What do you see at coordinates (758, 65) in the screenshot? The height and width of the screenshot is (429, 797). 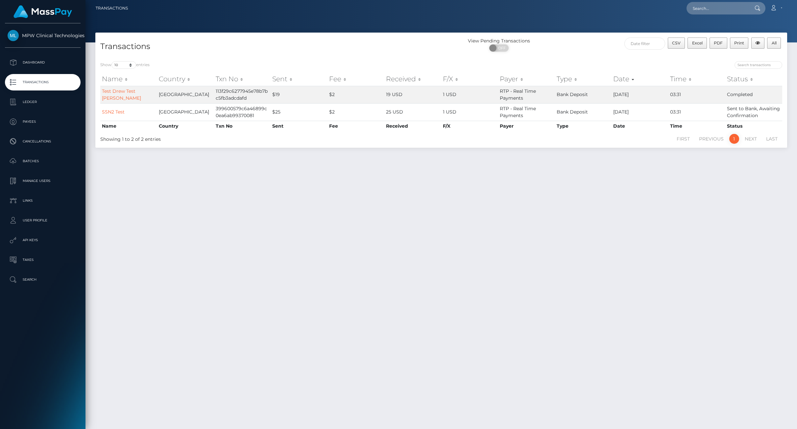 I see `input: Search transactions` at bounding box center [758, 65].